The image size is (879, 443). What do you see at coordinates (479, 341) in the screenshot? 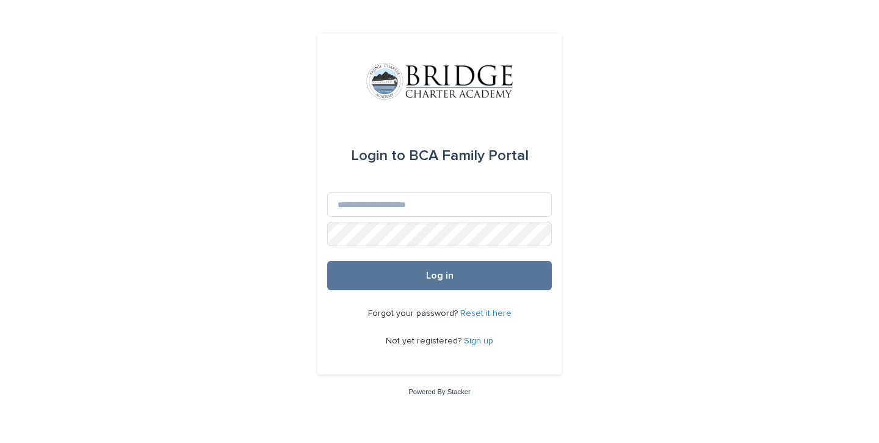
I see `a: Sign up` at bounding box center [479, 341].